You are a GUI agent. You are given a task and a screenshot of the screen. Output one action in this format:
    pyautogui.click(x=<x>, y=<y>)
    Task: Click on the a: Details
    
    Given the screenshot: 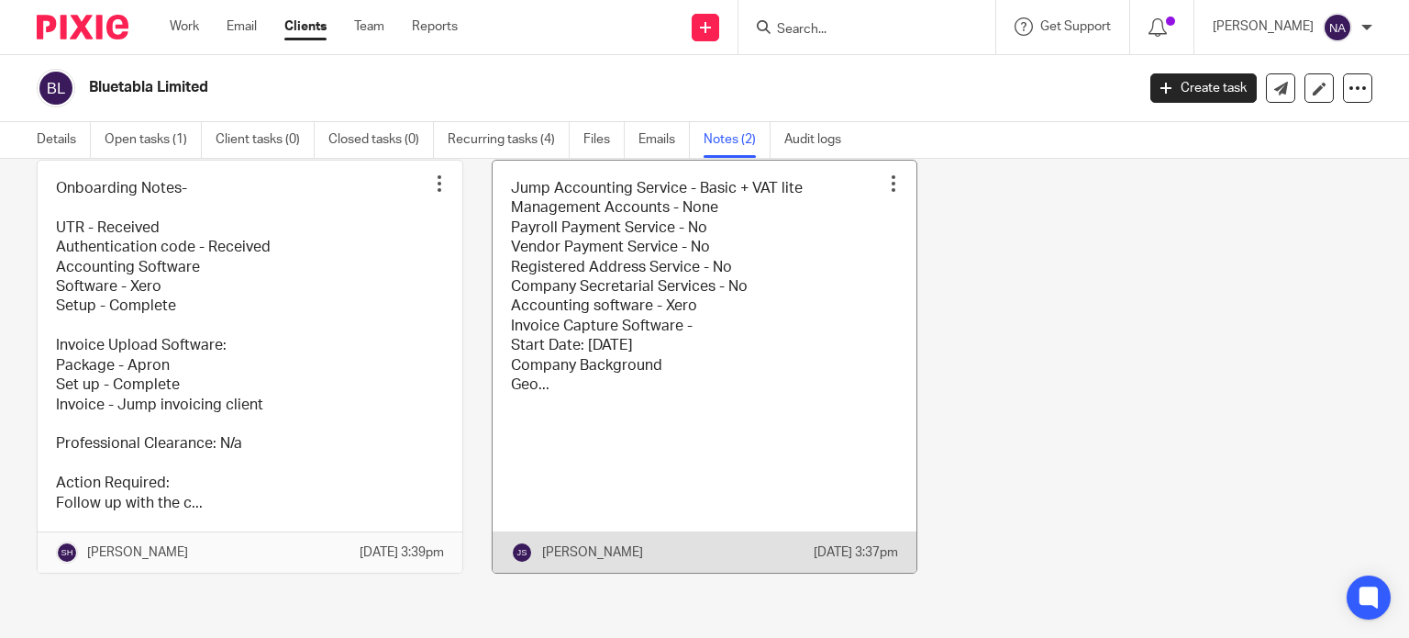 What is the action you would take?
    pyautogui.click(x=63, y=139)
    